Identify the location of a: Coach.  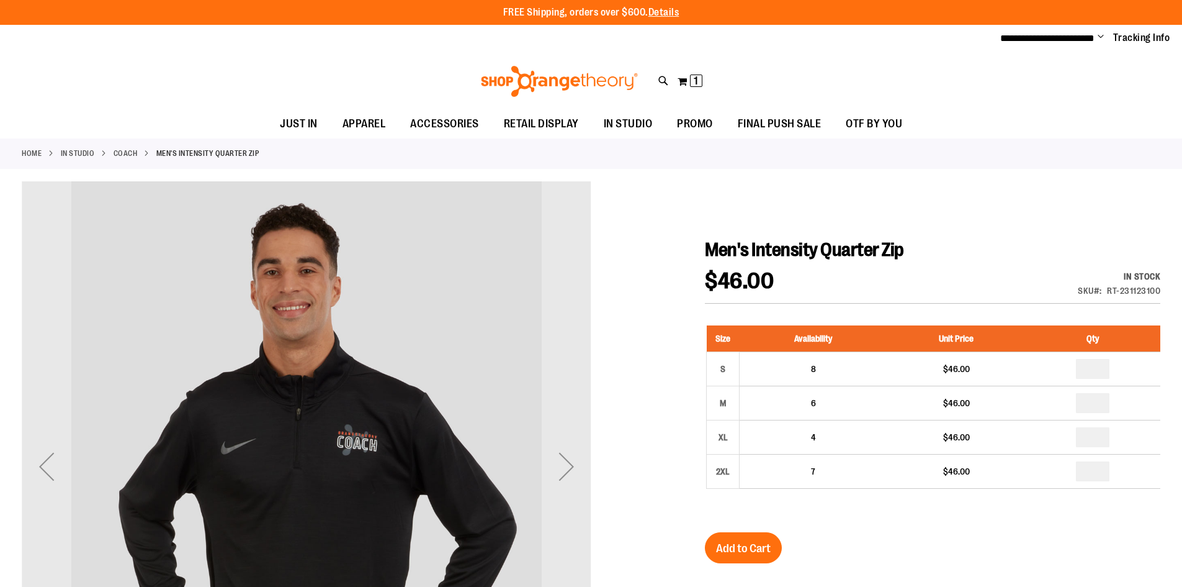
(125, 153).